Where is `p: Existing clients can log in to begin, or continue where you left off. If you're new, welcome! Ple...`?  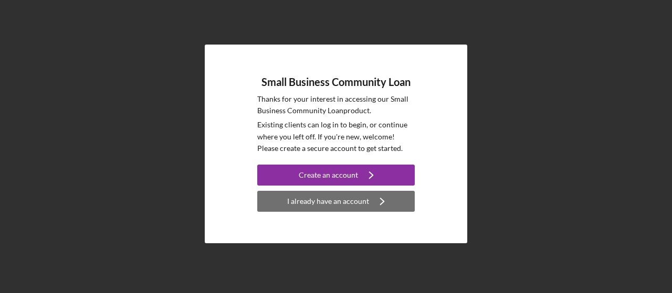 p: Existing clients can log in to begin, or continue where you left off. If you're new, welcome! Ple... is located at coordinates (336, 136).